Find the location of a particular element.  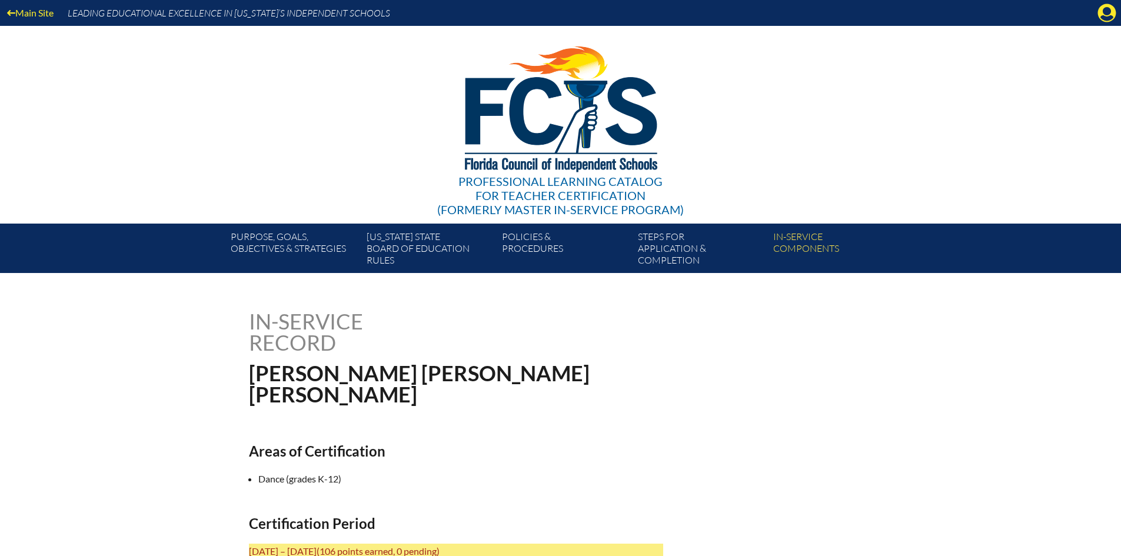

a: Purpose, goals,objectives & strategies is located at coordinates (294, 251).